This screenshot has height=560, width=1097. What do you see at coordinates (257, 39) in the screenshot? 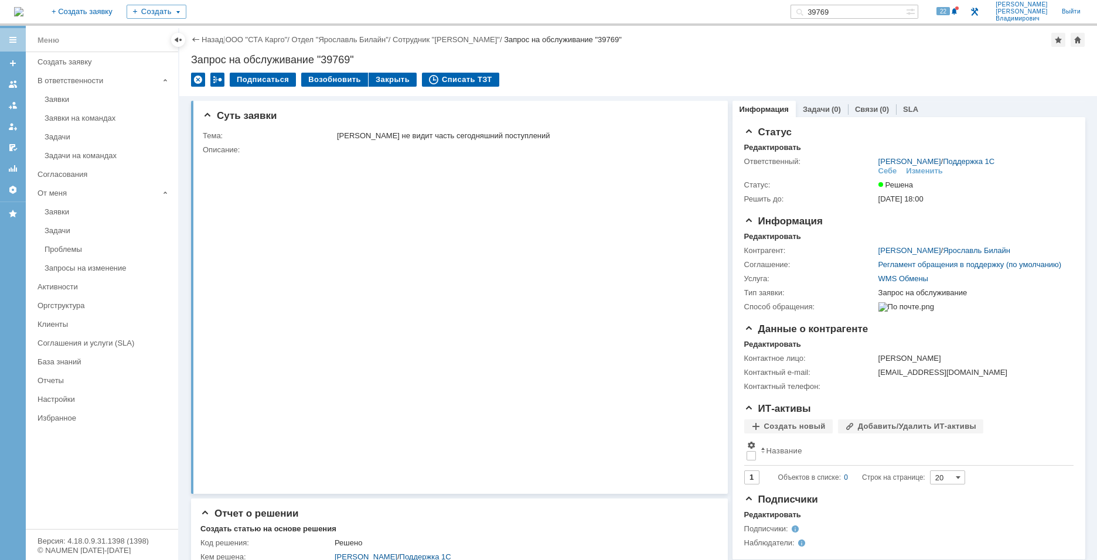
I see `a: ООО "СТА Карго"` at bounding box center [257, 39].